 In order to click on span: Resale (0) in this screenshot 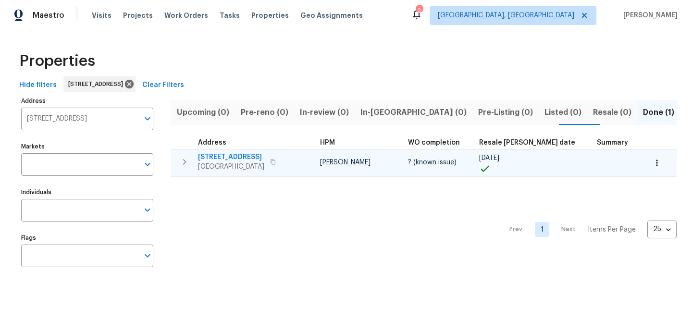, I will do `click(612, 112)`.